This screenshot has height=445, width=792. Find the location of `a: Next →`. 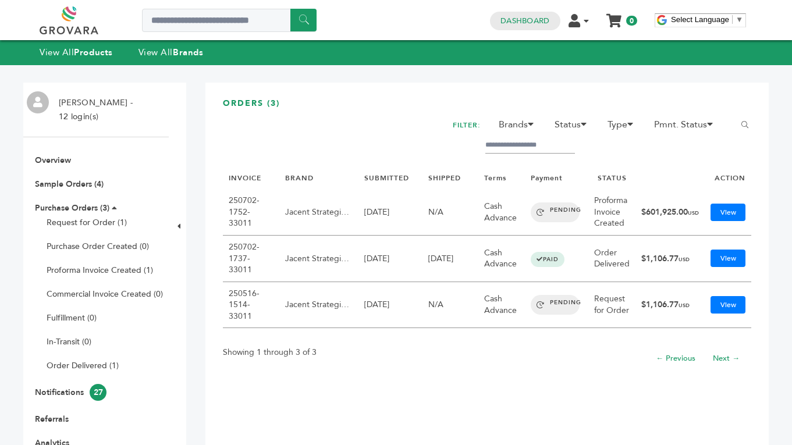

a: Next → is located at coordinates (726, 358).